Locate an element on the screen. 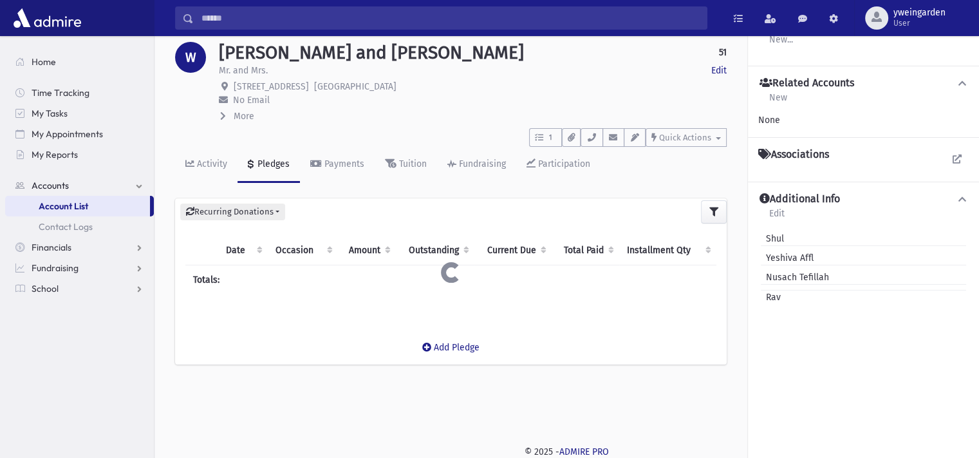 Image resolution: width=979 pixels, height=458 pixels. div: Participation is located at coordinates (563, 164).